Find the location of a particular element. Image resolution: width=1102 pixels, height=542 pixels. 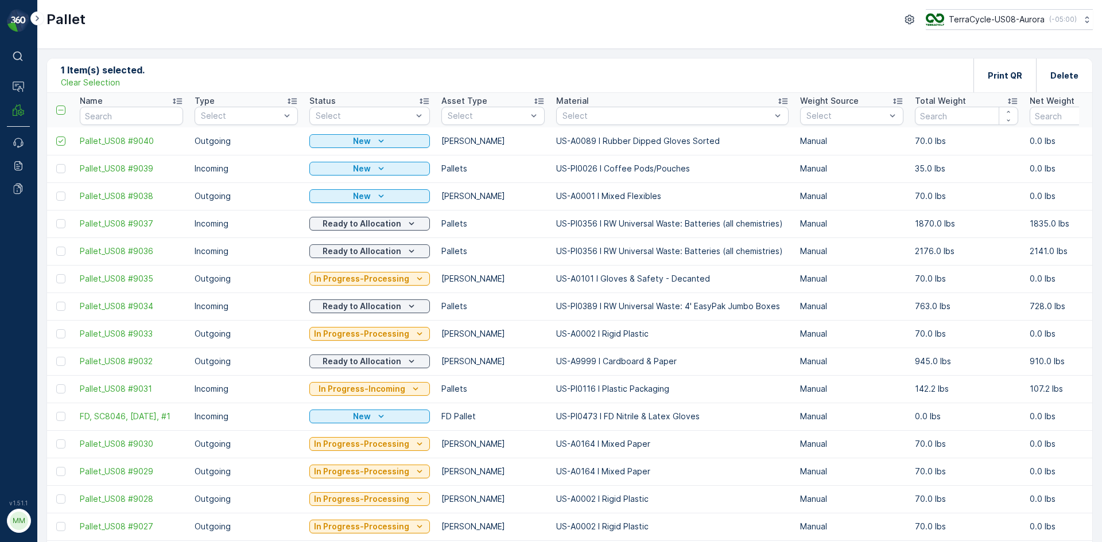

div: MM is located at coordinates (19, 521).